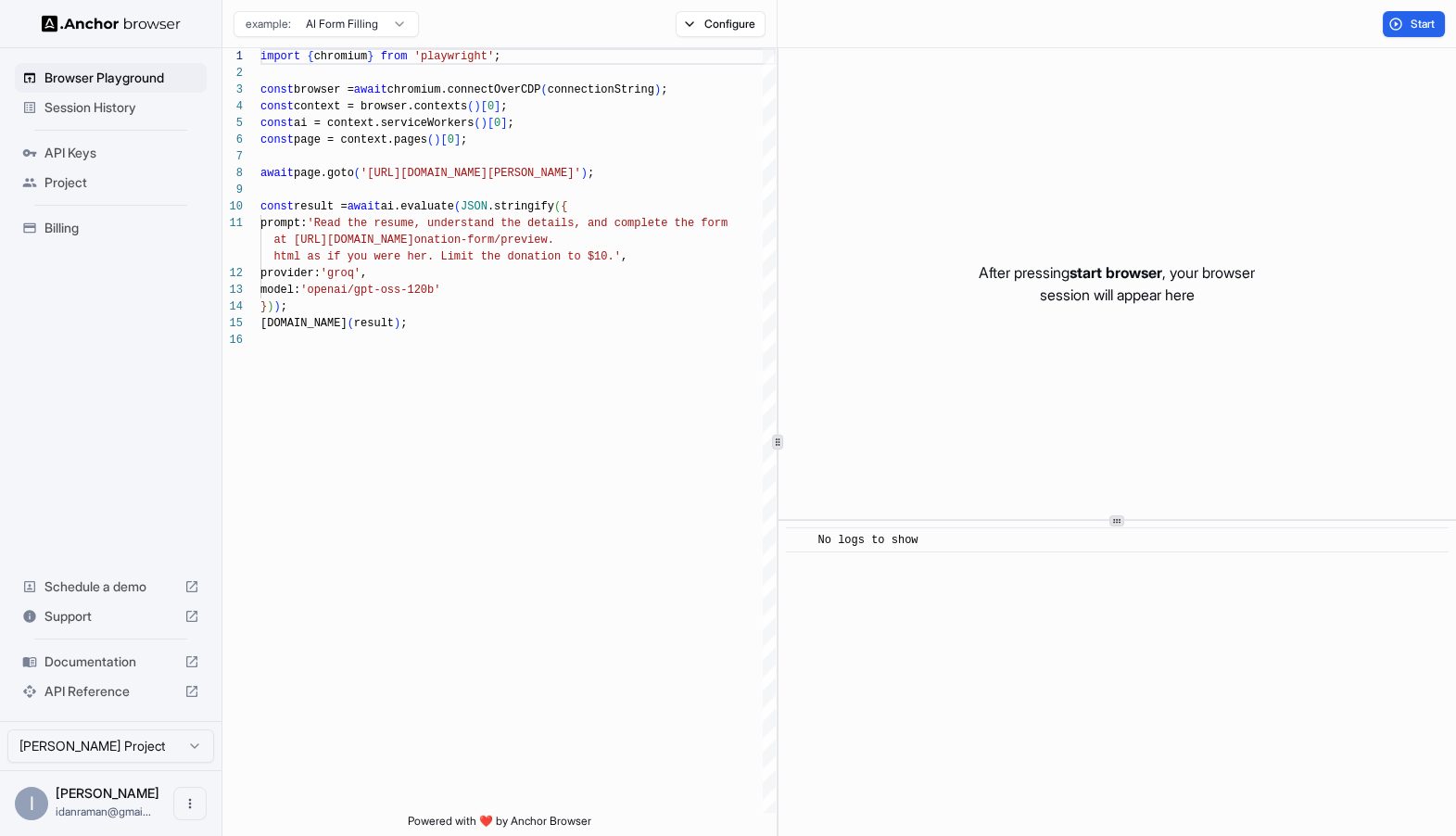 The height and width of the screenshot is (836, 1456). Describe the element at coordinates (103, 811) in the screenshot. I see `span: idanraman@gmail.com` at that location.